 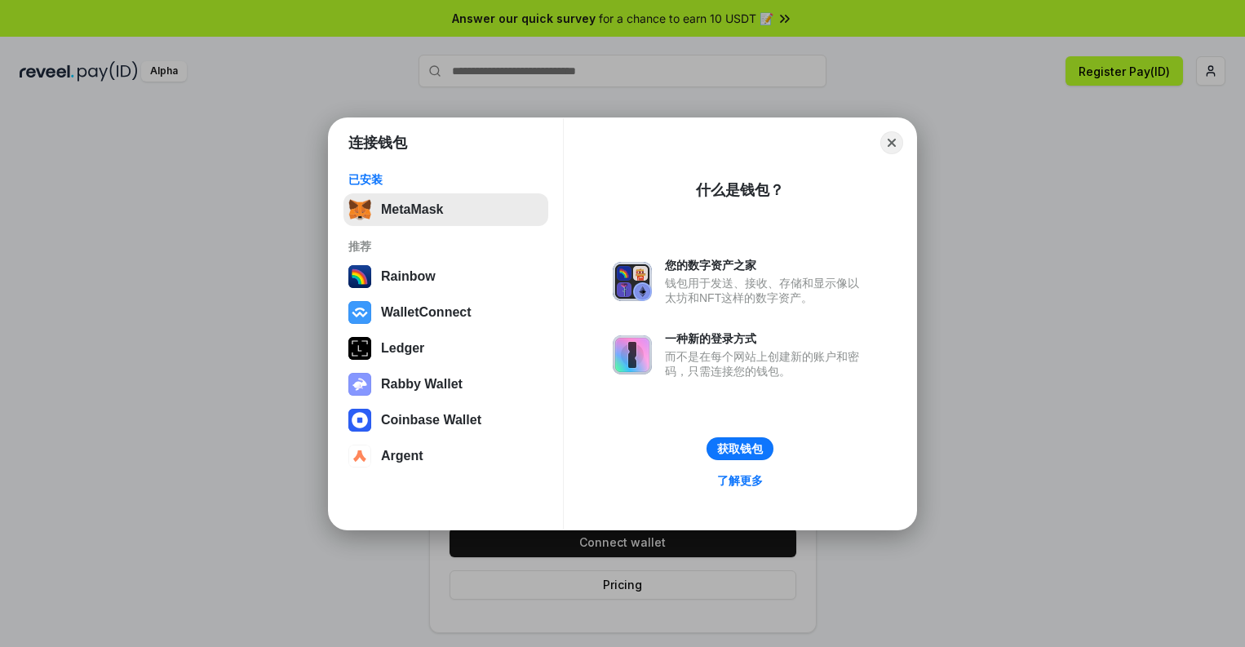 I want to click on div: Coinbase Wallet, so click(x=431, y=420).